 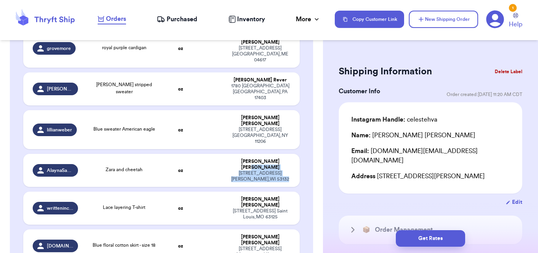 I want to click on span: Zara and cheetah, so click(x=124, y=170).